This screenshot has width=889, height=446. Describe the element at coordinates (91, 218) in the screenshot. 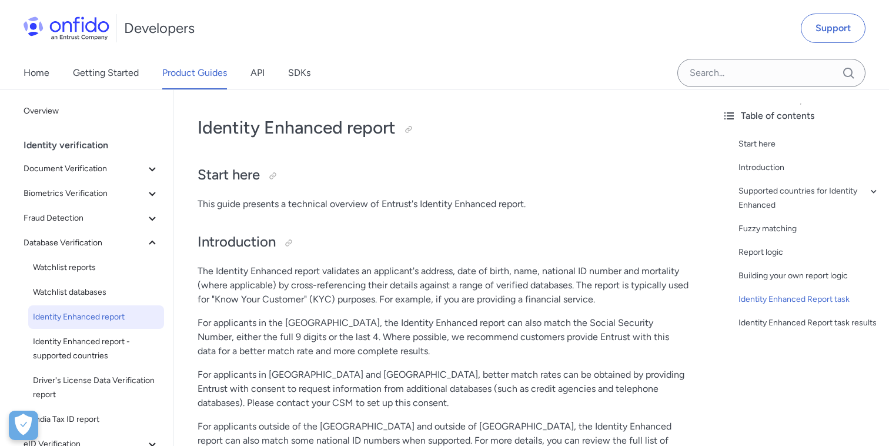

I see `button: Fraud Detection` at that location.